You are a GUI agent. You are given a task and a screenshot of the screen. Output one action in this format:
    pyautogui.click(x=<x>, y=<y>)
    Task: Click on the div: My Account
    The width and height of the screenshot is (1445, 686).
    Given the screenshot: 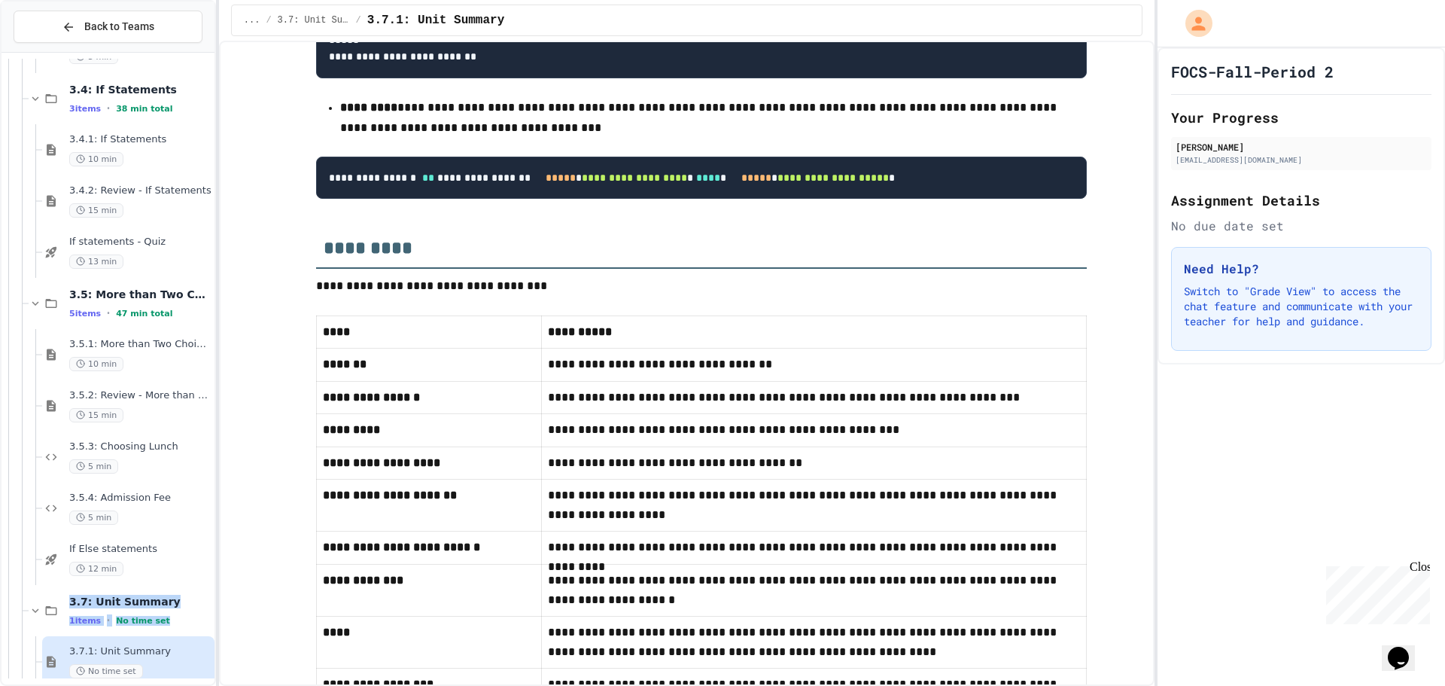 What is the action you would take?
    pyautogui.click(x=1193, y=23)
    